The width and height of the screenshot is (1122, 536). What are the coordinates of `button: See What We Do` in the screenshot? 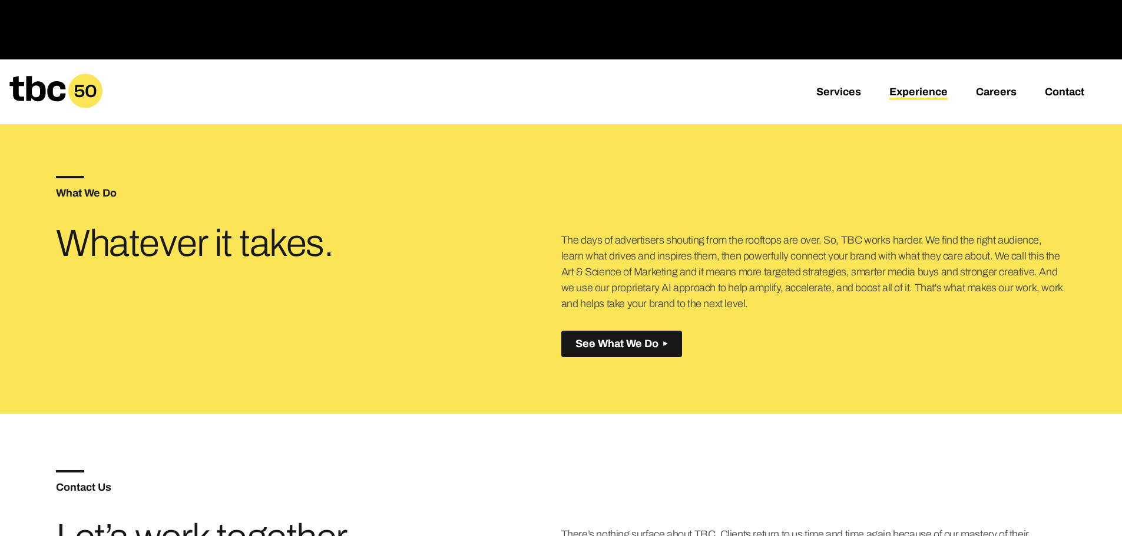 It's located at (621, 344).